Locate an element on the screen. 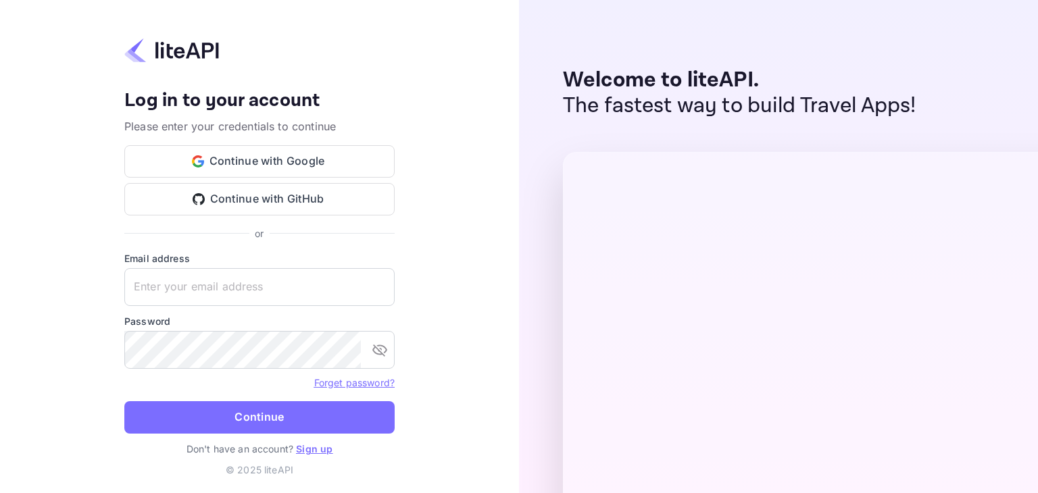  p: Welcome to liteAPI. is located at coordinates (739, 80).